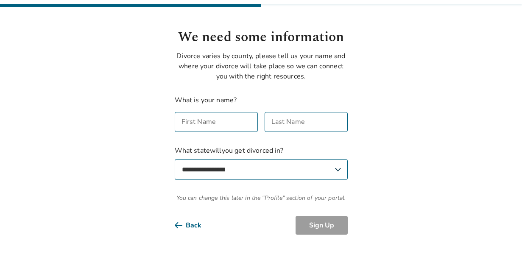 This screenshot has height=255, width=522. Describe the element at coordinates (261, 162) in the screenshot. I see `label: What state will you get divorced in?` at that location.